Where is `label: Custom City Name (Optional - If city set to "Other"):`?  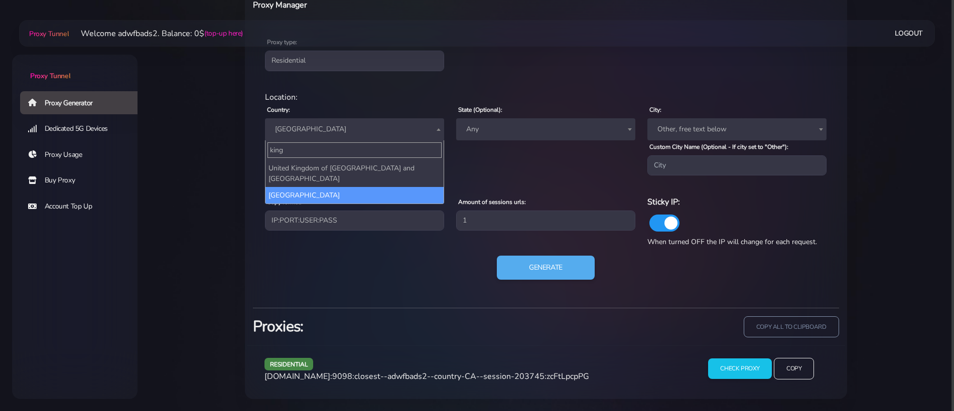 label: Custom City Name (Optional - If city set to "Other"): is located at coordinates (719, 147).